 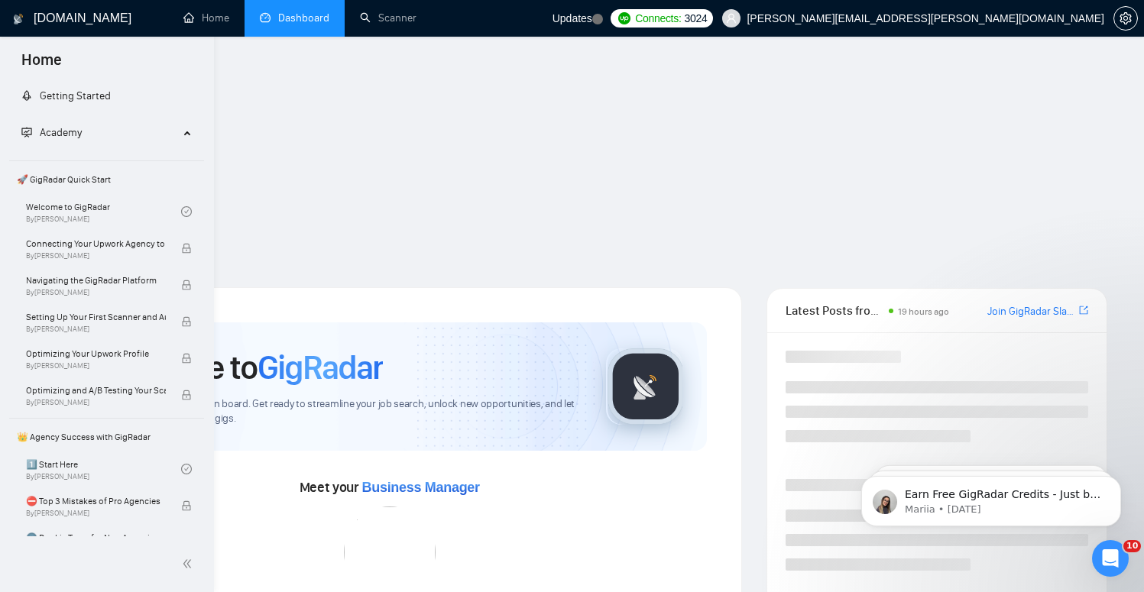 I want to click on a: dashboardDashboard, so click(x=294, y=18).